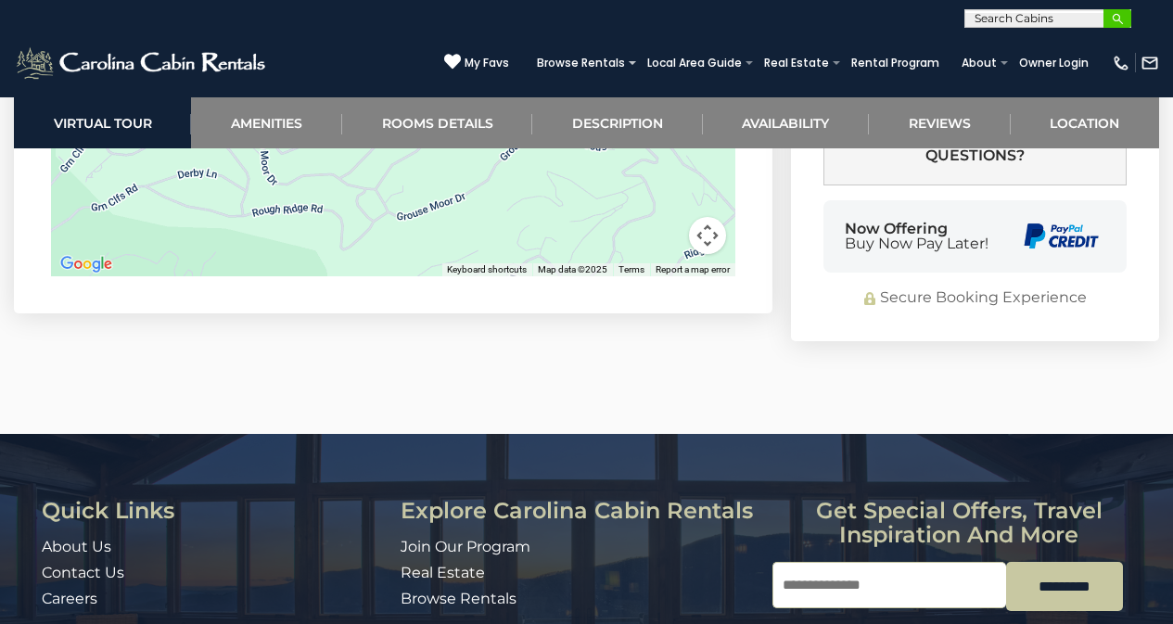 This screenshot has height=624, width=1173. What do you see at coordinates (1150, 63) in the screenshot?
I see `img: mail-regular-white.png` at bounding box center [1150, 63].